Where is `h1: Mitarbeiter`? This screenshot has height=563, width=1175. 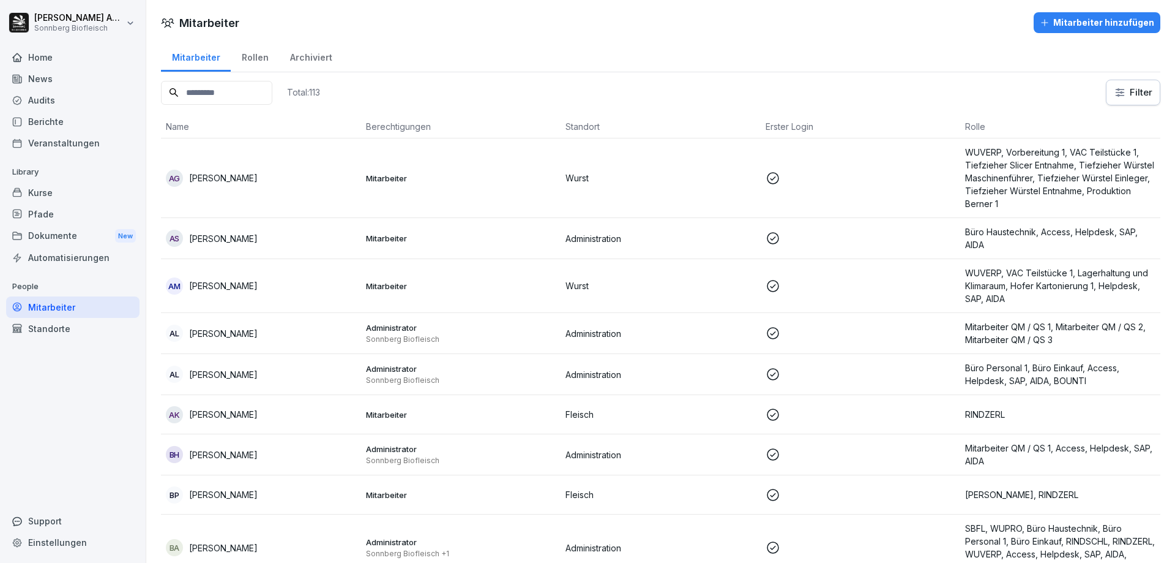
h1: Mitarbeiter is located at coordinates (209, 23).